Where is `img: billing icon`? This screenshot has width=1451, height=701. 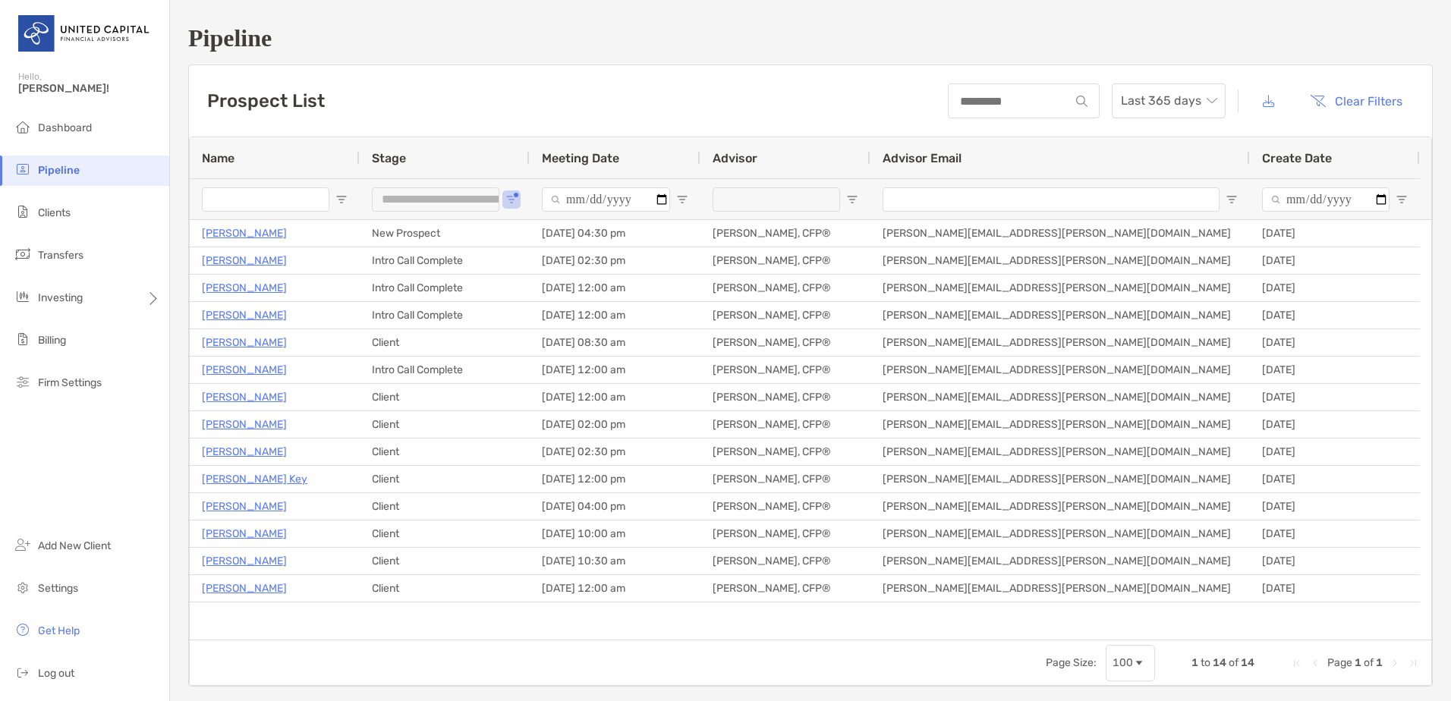 img: billing icon is located at coordinates (23, 339).